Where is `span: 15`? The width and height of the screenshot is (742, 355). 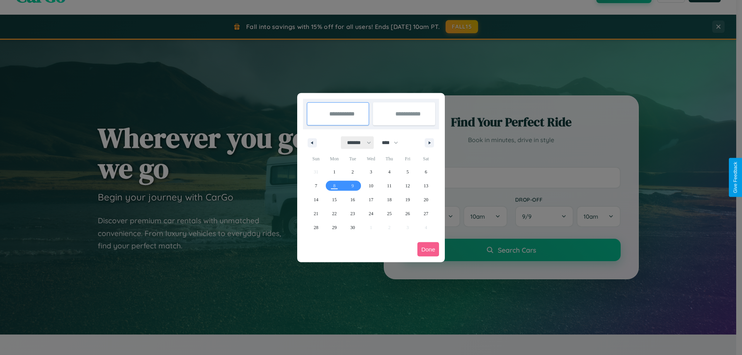 span: 15 is located at coordinates (334, 200).